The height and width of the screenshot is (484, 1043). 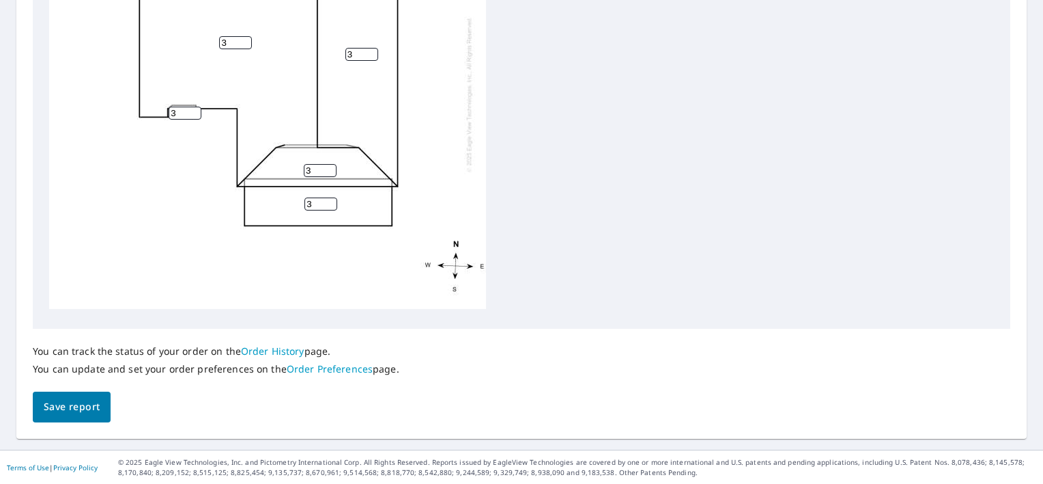 What do you see at coordinates (577, 467) in the screenshot?
I see `p: © 2025 Eagle View Technologies, Inc. and Pictometry International Corp. All Rights Reserved. Repo...` at bounding box center [577, 467].